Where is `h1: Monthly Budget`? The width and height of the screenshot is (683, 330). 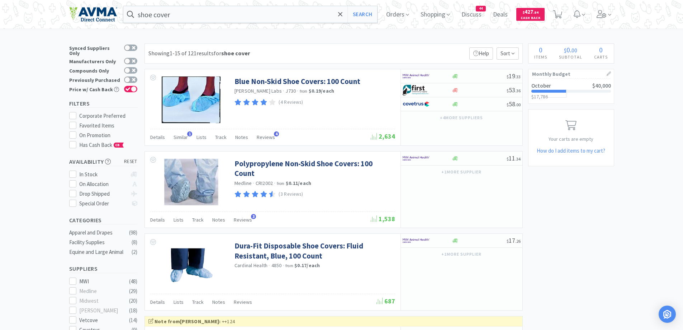 h1: Monthly Budget is located at coordinates (571, 74).